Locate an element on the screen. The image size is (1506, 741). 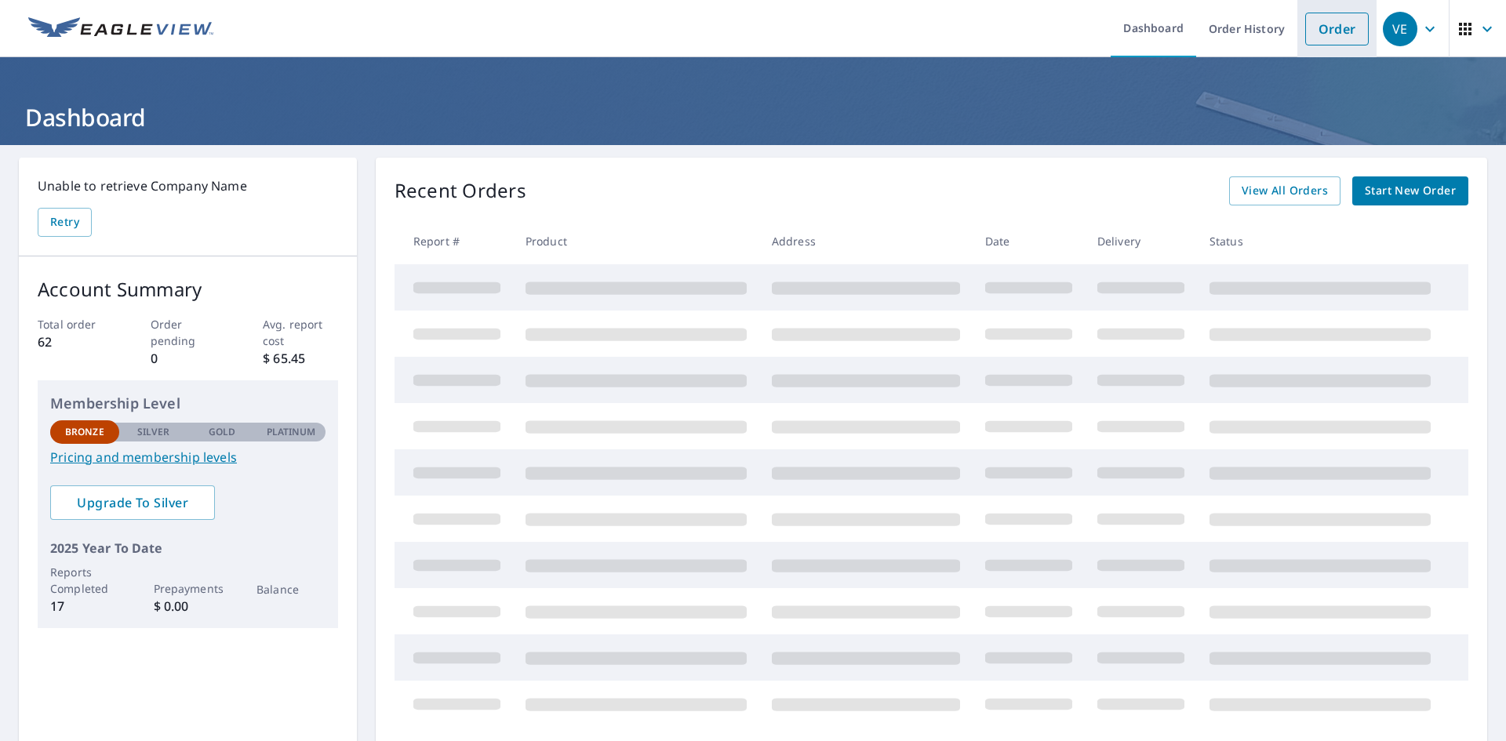
span: Start New Order is located at coordinates (1410, 191).